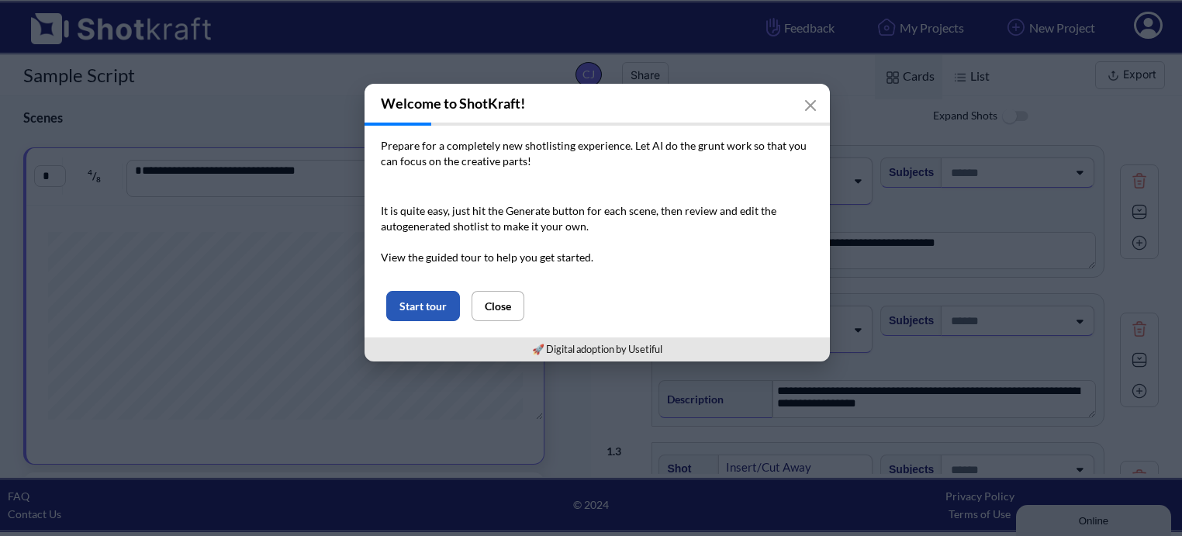 The width and height of the screenshot is (1182, 536). I want to click on p: It is quite easy, just hit the Generate button for each scene, then review and edit the autogener..., so click(597, 234).